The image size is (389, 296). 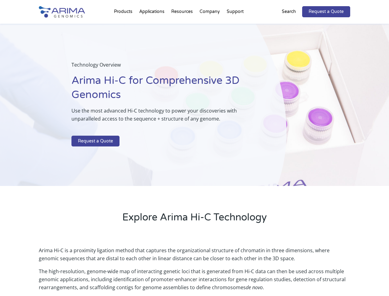 What do you see at coordinates (289, 12) in the screenshot?
I see `p: Search` at bounding box center [289, 12].